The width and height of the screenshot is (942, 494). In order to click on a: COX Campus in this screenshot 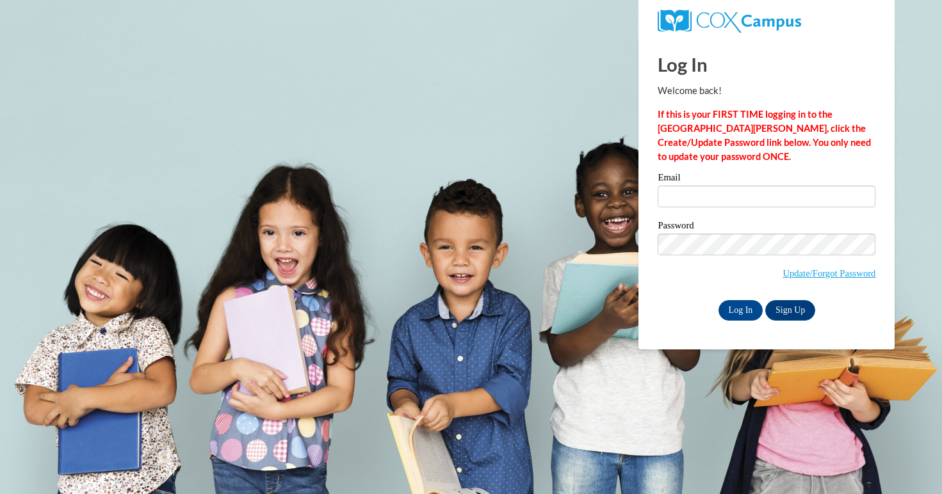, I will do `click(729, 20)`.